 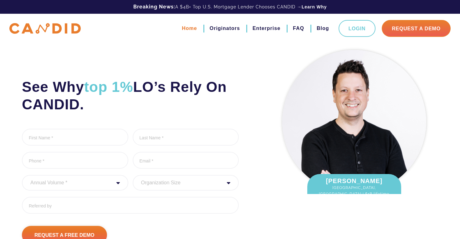 I want to click on a: Home, so click(x=189, y=28).